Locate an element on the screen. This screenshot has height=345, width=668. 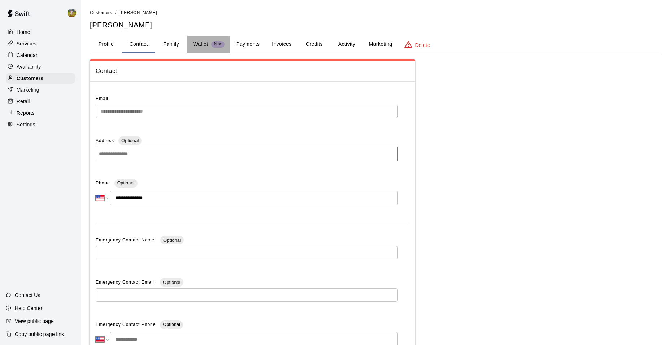
div: Availability is located at coordinates (40, 67).